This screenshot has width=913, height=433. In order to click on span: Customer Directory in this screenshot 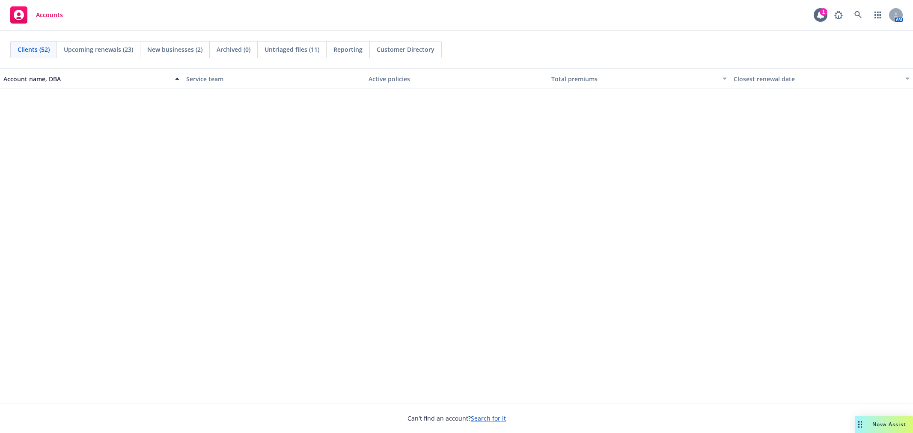, I will do `click(405, 49)`.